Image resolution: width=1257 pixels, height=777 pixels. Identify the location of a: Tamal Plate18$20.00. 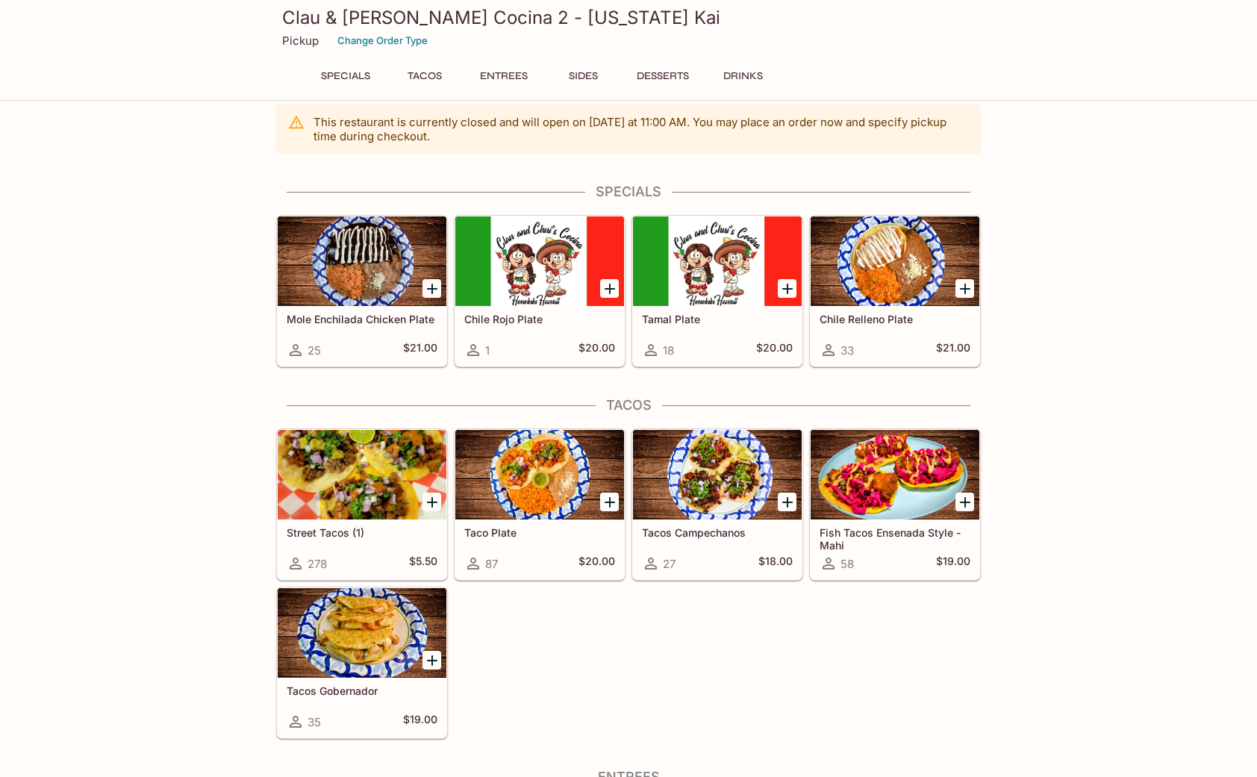
(717, 291).